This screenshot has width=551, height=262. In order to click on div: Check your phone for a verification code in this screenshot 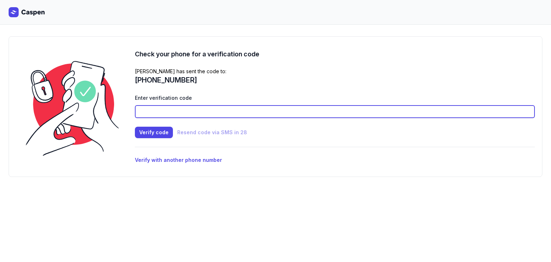, I will do `click(334, 54)`.